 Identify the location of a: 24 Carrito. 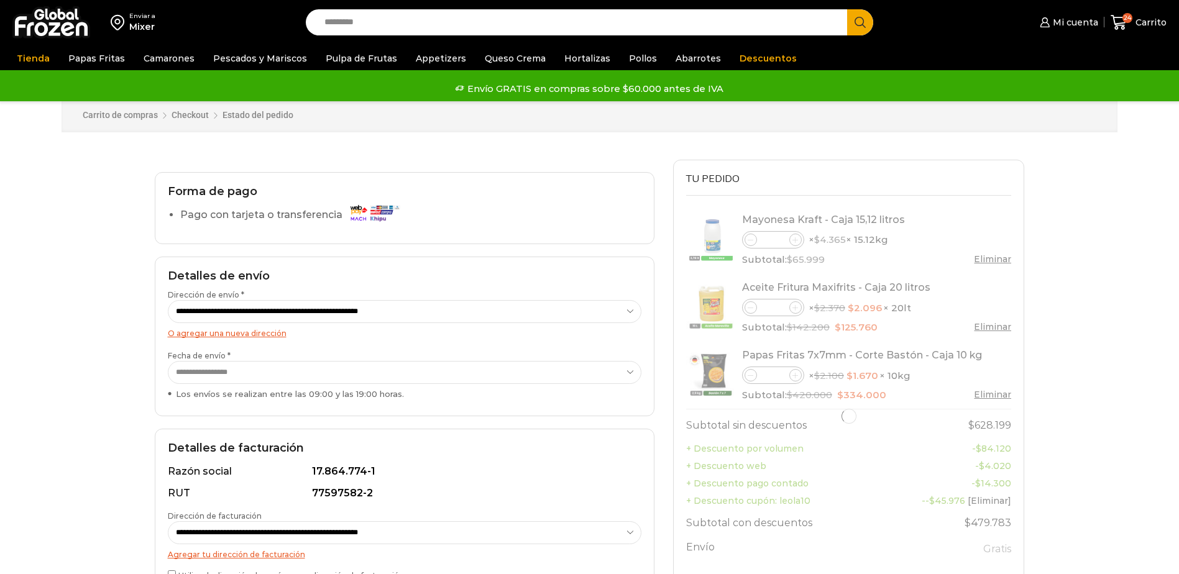
(1139, 22).